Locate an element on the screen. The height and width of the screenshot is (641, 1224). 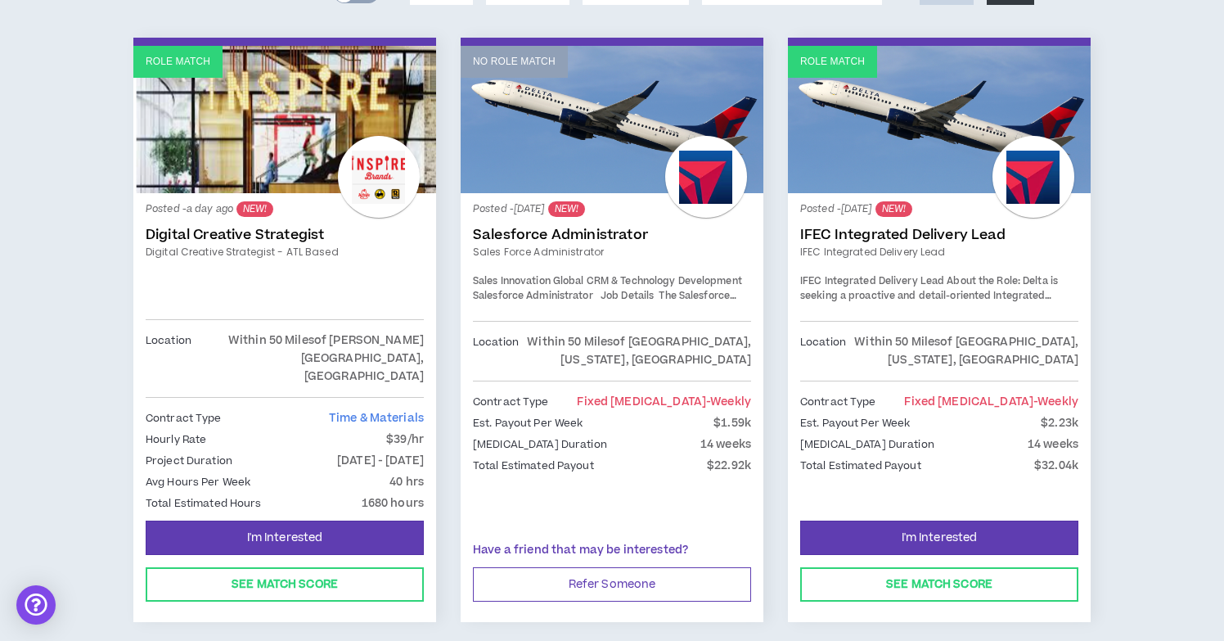
strong: Sales Innovation is located at coordinates (511, 281).